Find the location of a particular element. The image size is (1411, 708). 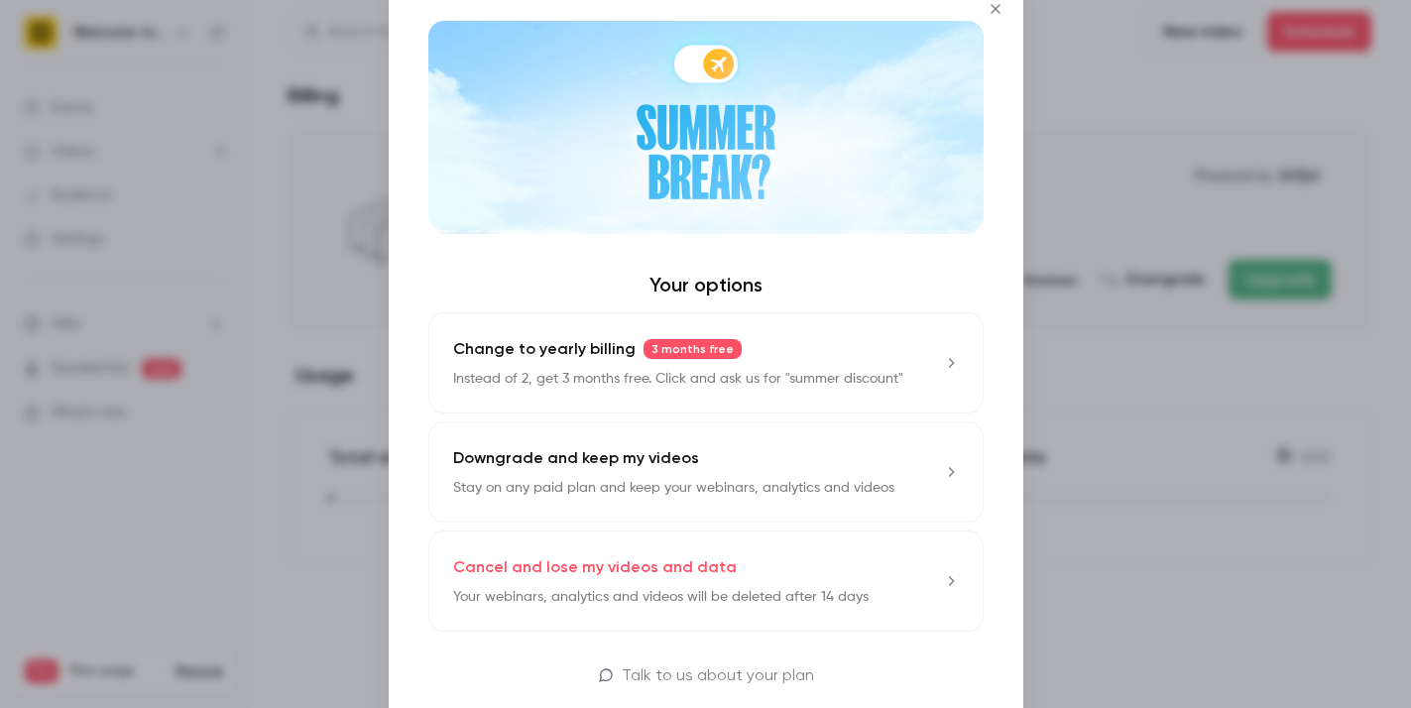

p: Your webinars, analytics and videos will be deleted after 14 days is located at coordinates (660, 597).